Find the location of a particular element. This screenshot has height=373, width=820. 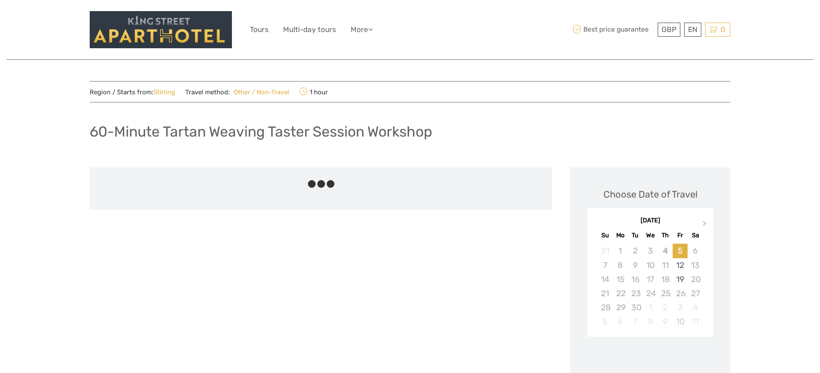

div: Not available Saturday, October 11th, 2025 is located at coordinates (695, 322).